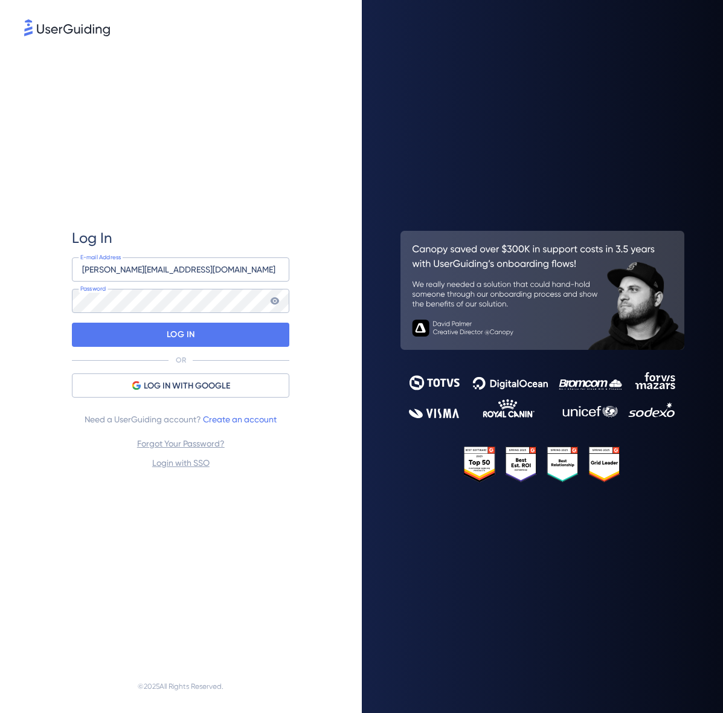 This screenshot has height=713, width=723. Describe the element at coordinates (181, 335) in the screenshot. I see `p: LOG IN` at that location.